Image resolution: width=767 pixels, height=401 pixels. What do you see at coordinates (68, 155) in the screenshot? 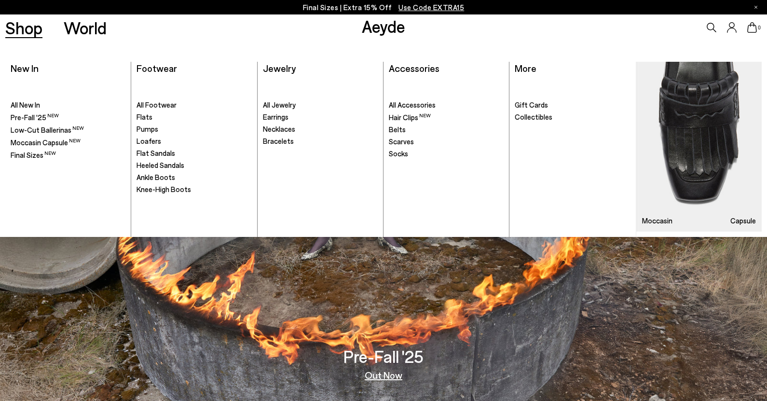
I see `a: Final Sizes` at bounding box center [68, 155].